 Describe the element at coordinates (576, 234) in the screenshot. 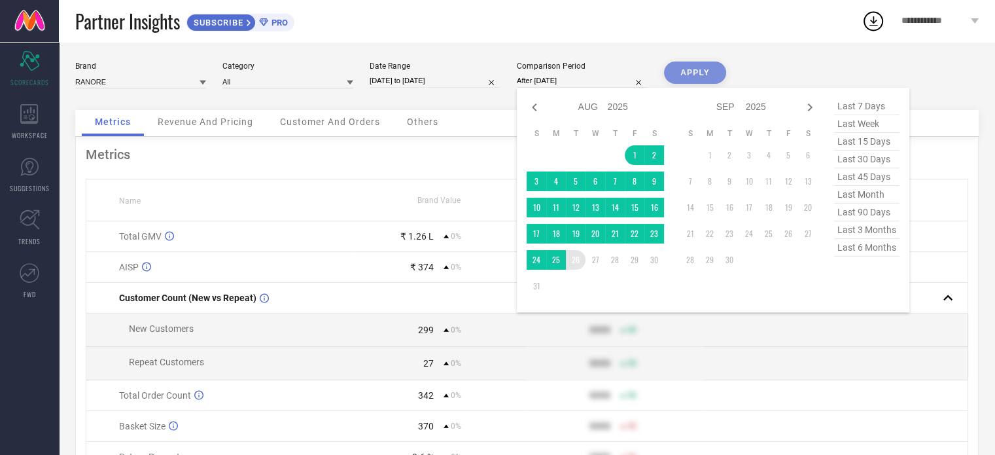

I see `td: Tue Aug 19 2025` at that location.